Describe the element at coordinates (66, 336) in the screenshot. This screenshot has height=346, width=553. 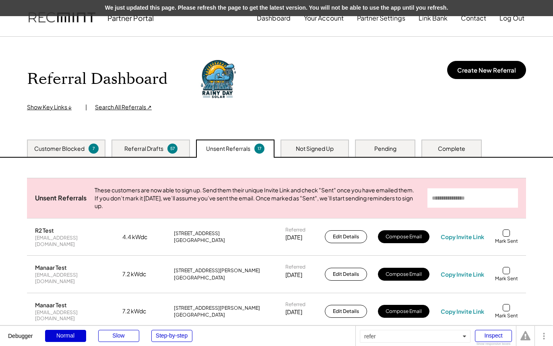
I see `div: Normal` at that location.